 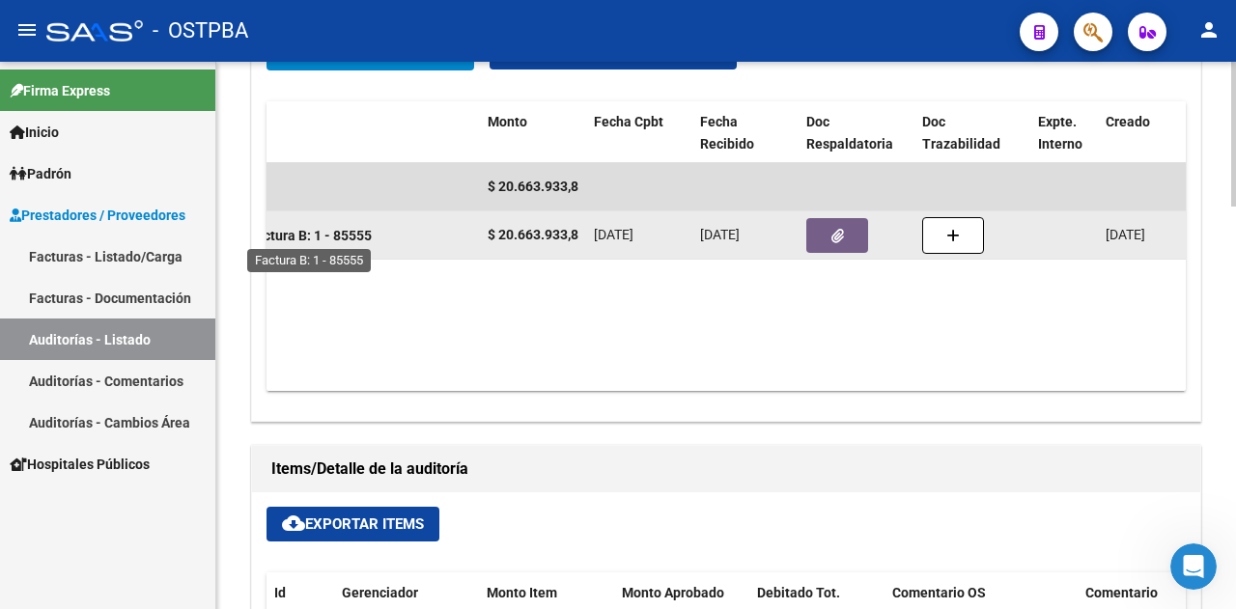 I want to click on span: Exportar Items, so click(x=352, y=524).